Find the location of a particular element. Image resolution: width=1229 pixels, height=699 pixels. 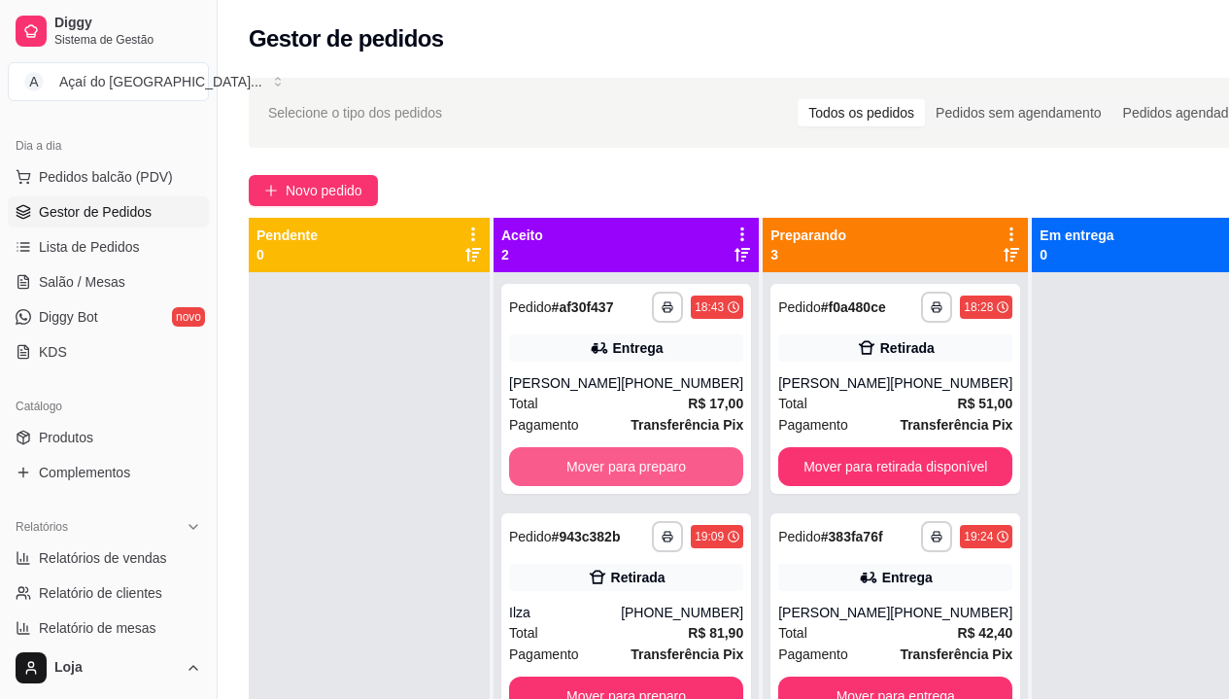

a: DiggySistema de Gestão is located at coordinates (108, 31).